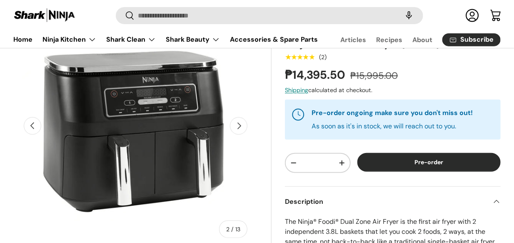 The image size is (514, 243). I want to click on a: Articles, so click(354, 40).